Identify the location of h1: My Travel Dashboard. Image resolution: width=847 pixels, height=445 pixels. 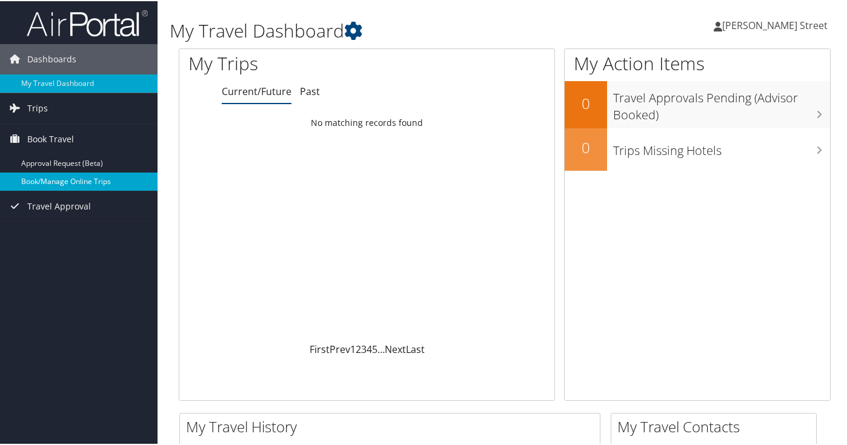
(393, 30).